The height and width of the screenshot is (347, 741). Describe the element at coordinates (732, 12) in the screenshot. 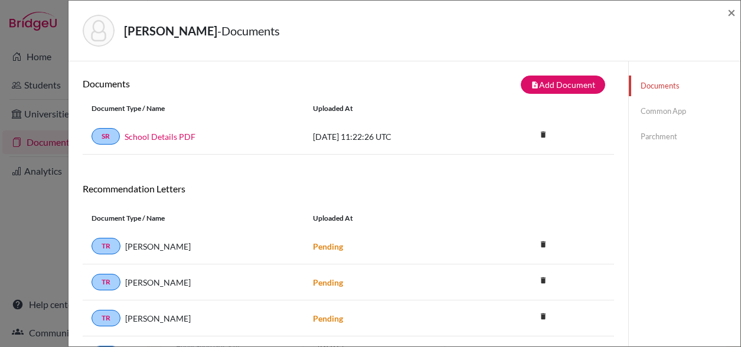

I see `button: Close` at that location.